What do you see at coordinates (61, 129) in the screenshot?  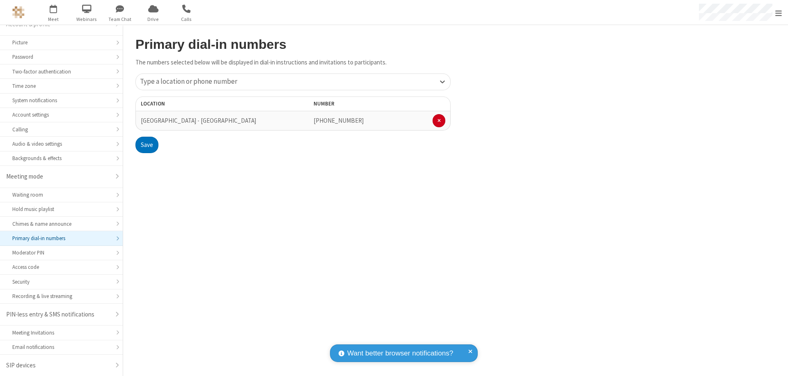 I see `div: Calling` at bounding box center [61, 129].